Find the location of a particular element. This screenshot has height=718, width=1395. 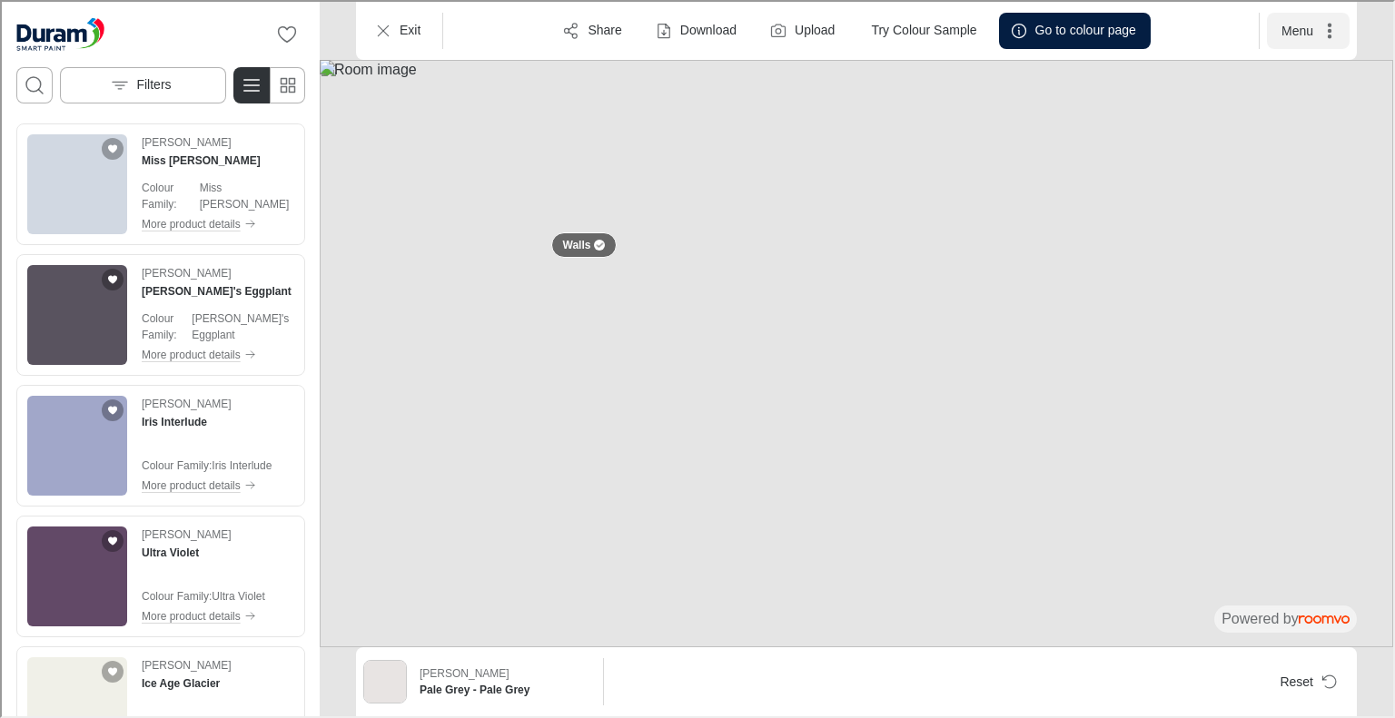

button: Add Miss Belle to favorites is located at coordinates (111, 147).